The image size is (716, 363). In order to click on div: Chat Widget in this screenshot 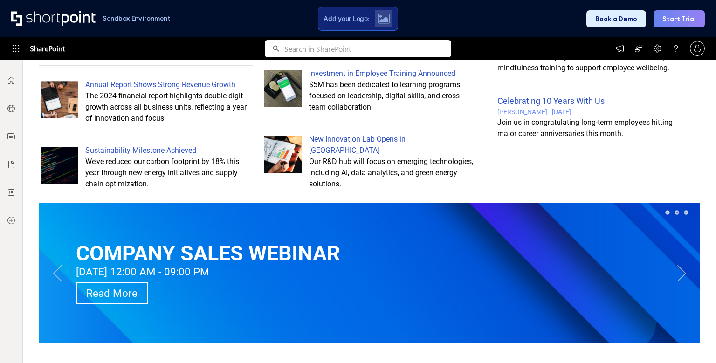, I will do `click(692, 341)`.